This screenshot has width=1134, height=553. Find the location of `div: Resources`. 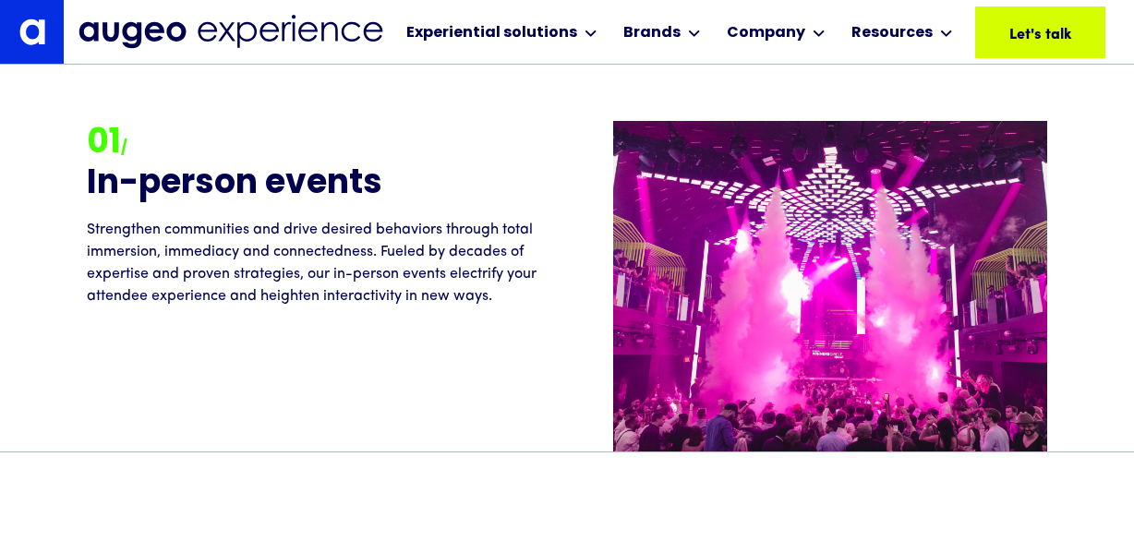

div: Resources is located at coordinates (892, 33).